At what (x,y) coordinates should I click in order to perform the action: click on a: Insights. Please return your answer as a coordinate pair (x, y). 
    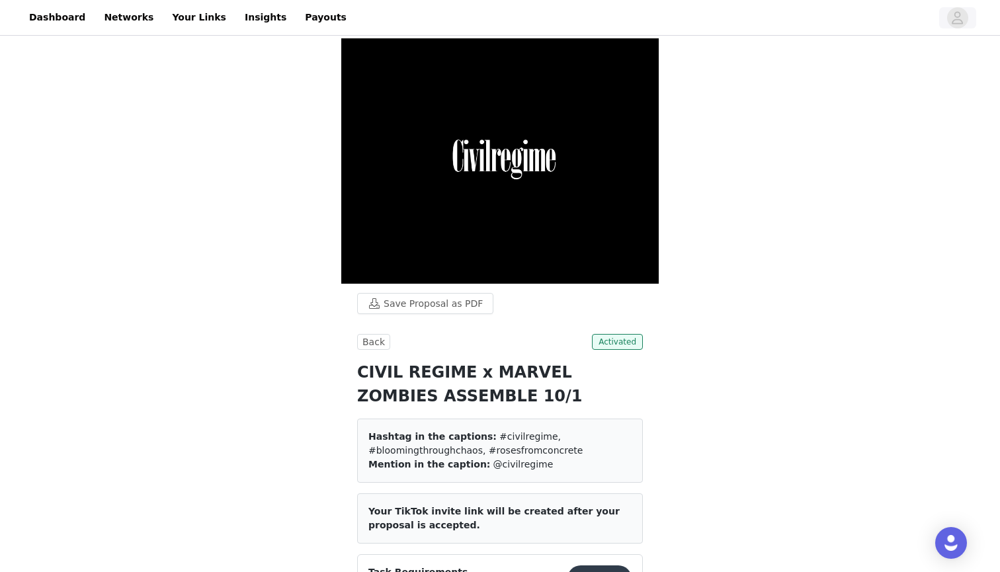
    Looking at the image, I should click on (265, 17).